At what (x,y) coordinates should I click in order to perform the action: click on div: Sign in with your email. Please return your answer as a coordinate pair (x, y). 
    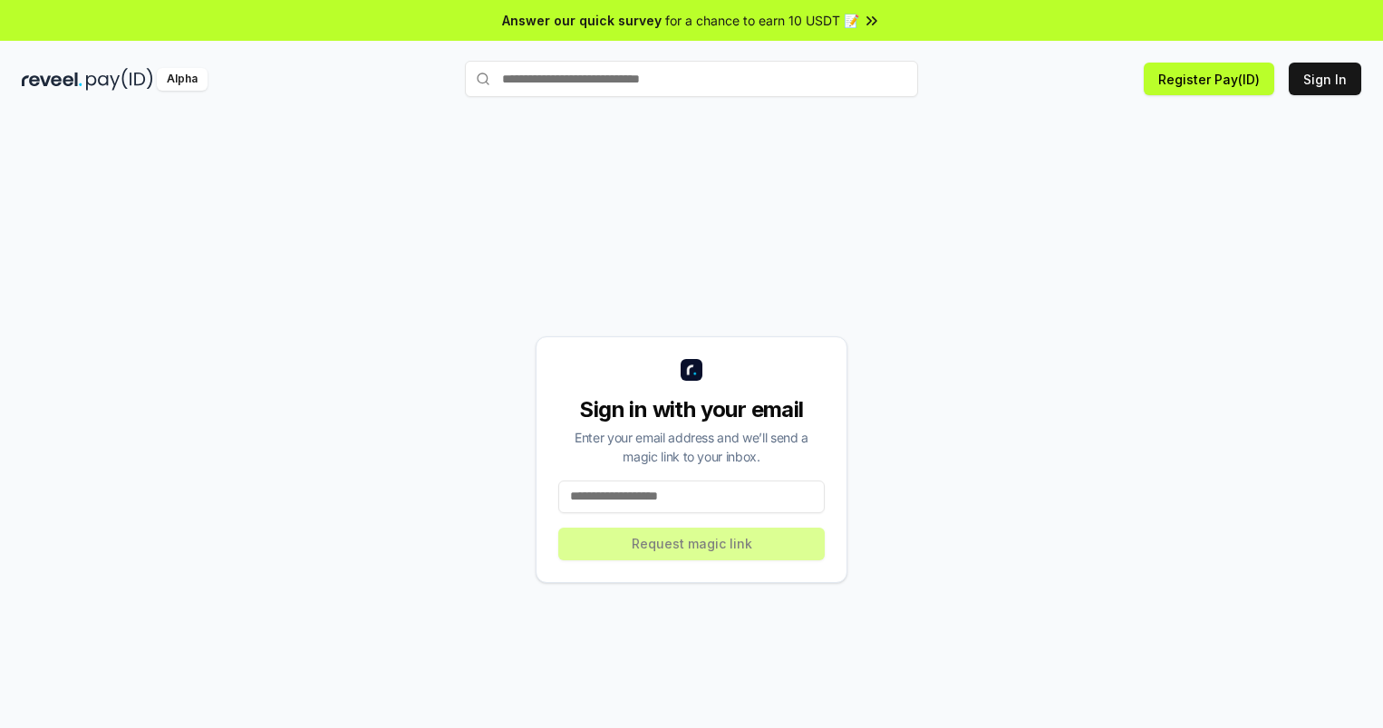
    Looking at the image, I should click on (691, 410).